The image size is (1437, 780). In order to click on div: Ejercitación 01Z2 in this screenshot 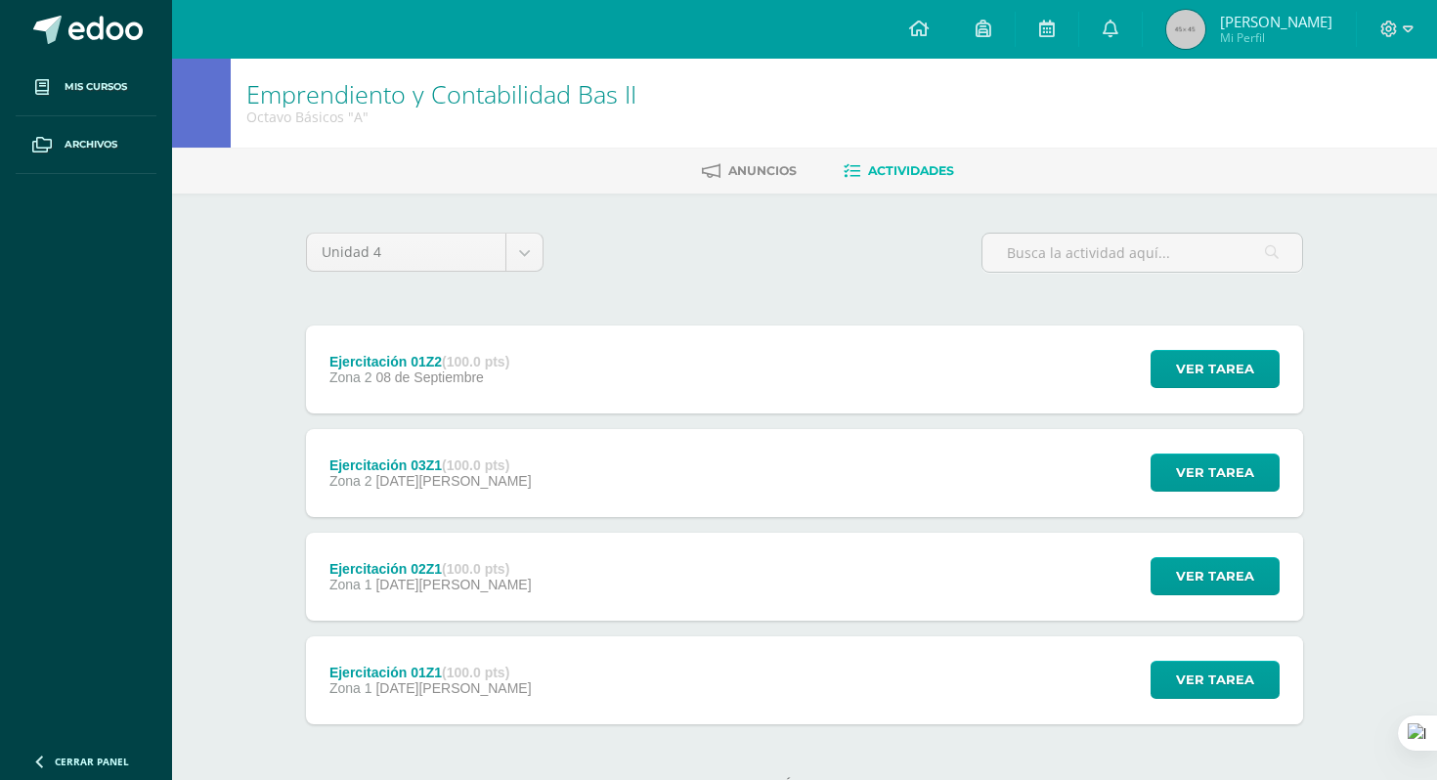, I will do `click(419, 362)`.